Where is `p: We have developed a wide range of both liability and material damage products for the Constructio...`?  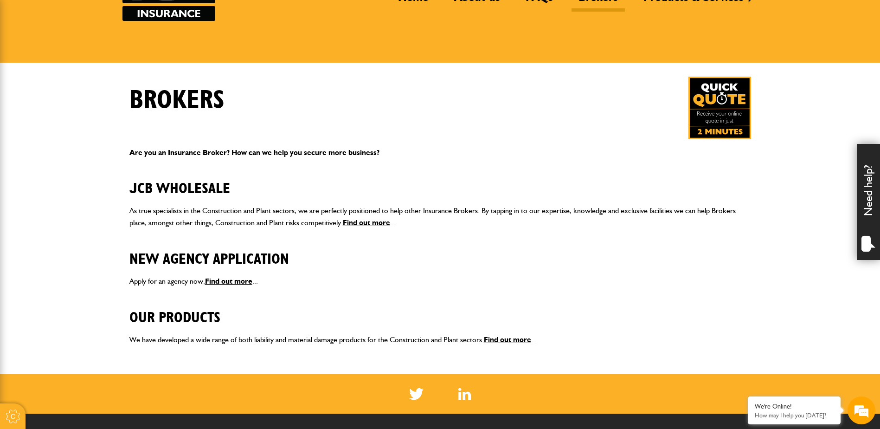
p: We have developed a wide range of both liability and material damage products for the Constructio... is located at coordinates (440, 340).